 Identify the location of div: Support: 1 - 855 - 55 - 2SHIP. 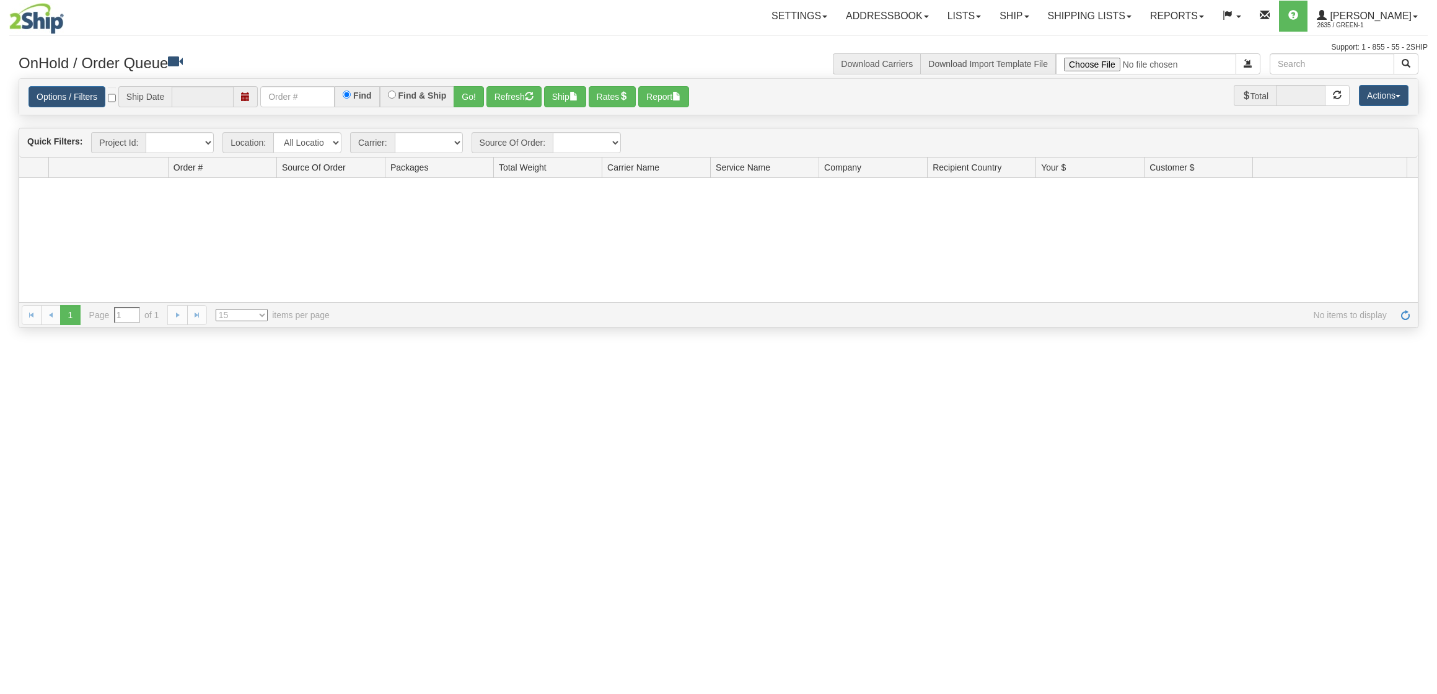
(718, 47).